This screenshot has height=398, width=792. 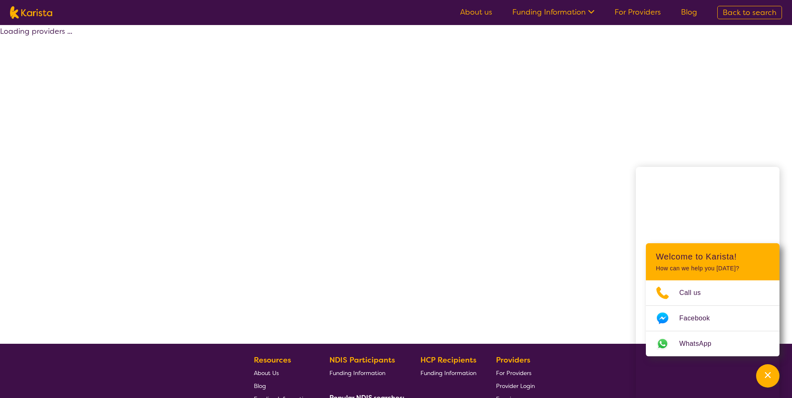 What do you see at coordinates (266, 373) in the screenshot?
I see `span: About Us` at bounding box center [266, 373].